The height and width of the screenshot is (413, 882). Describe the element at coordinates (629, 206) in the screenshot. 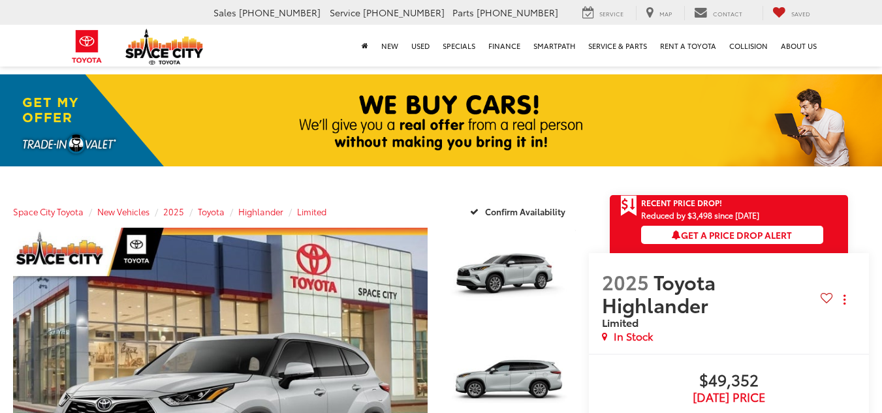

I see `span: Get Price Drop Alert` at that location.